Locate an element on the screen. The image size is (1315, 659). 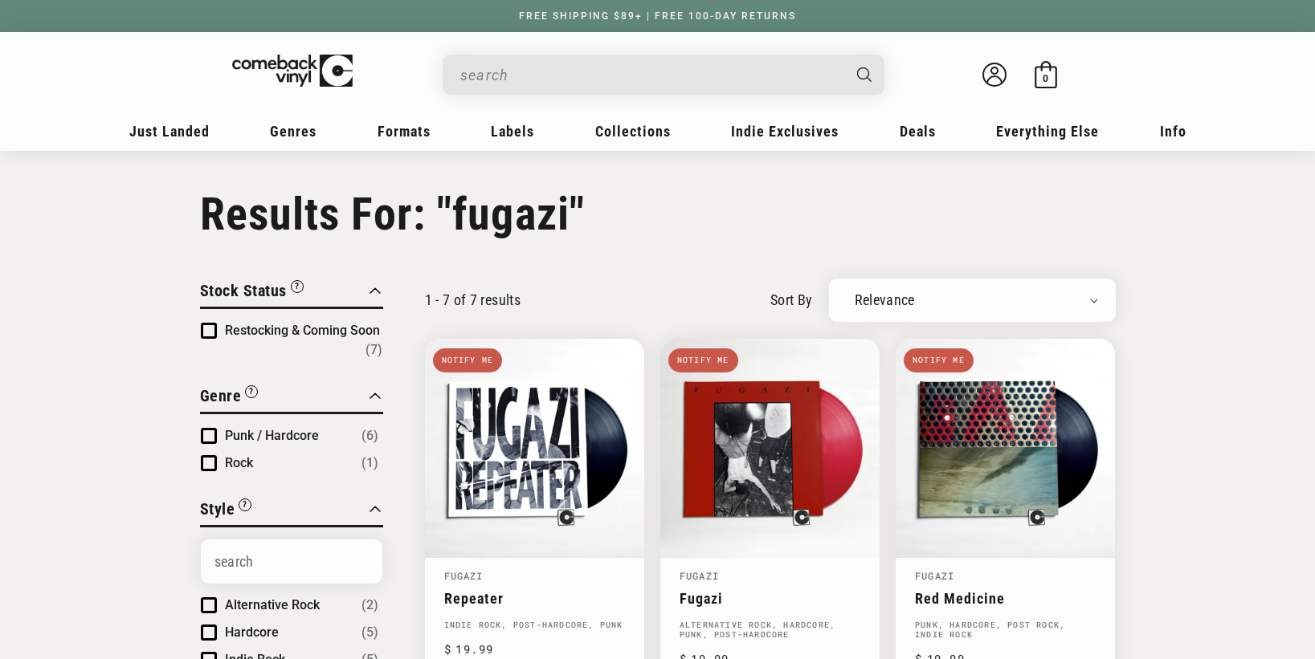
span: Alternative Rock is located at coordinates (272, 605).